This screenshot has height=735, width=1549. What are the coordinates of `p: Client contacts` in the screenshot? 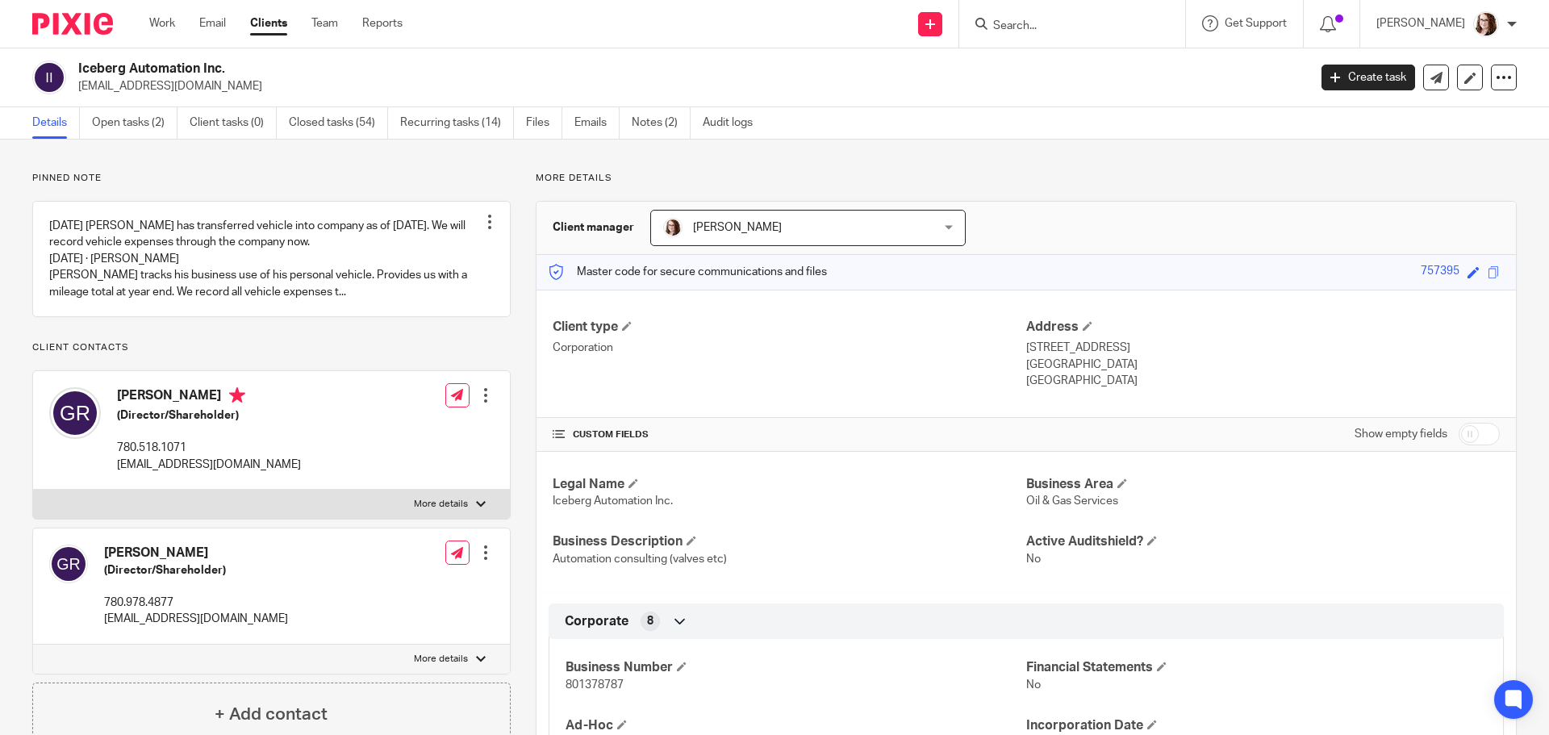 It's located at (271, 348).